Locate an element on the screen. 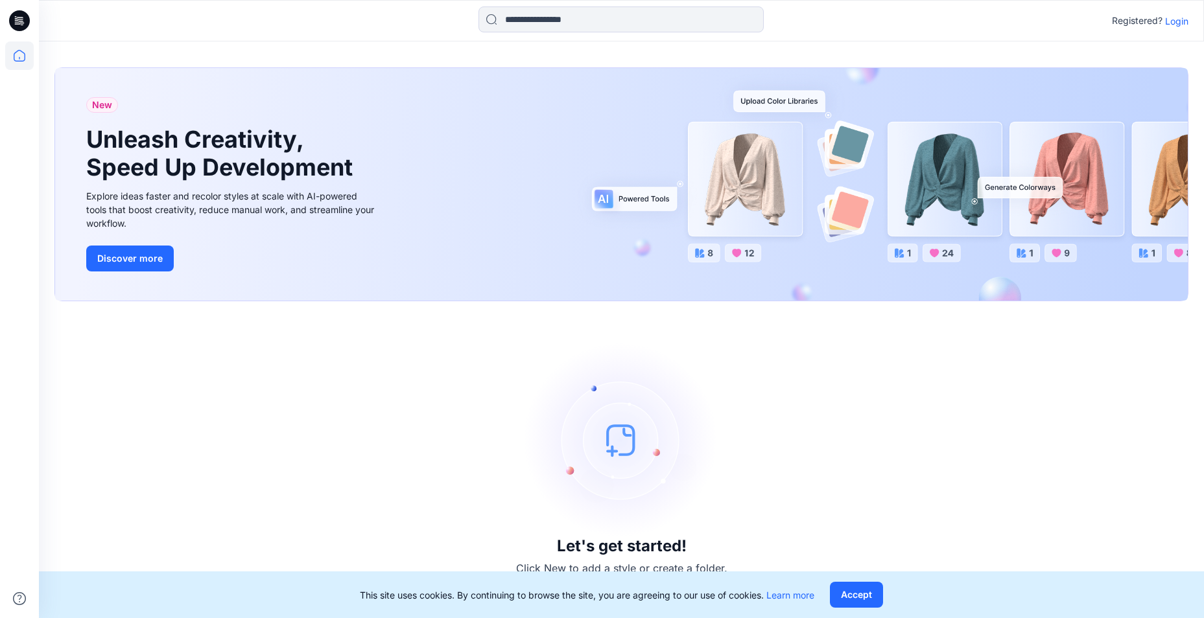  img: empty-state-image.svg is located at coordinates (622, 440).